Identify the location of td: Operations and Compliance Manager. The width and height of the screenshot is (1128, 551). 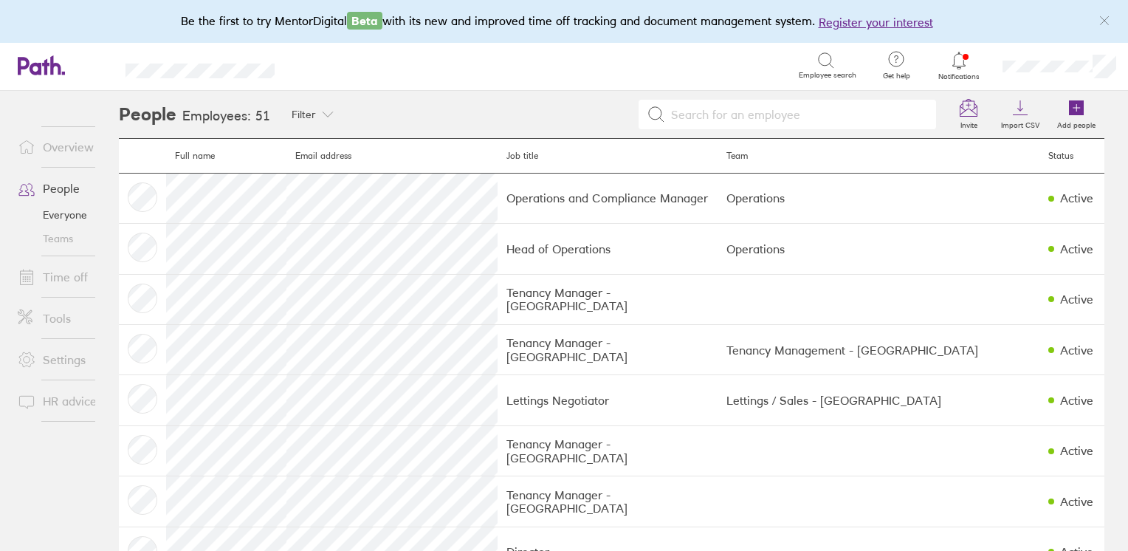
(607, 198).